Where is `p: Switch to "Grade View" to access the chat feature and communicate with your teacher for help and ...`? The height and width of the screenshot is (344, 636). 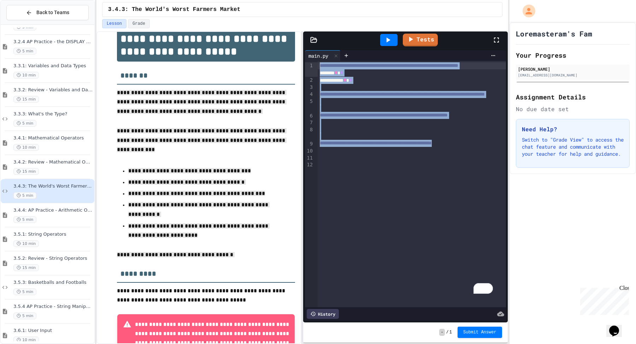 p: Switch to "Grade View" to access the chat feature and communicate with your teacher for help and ... is located at coordinates (573, 147).